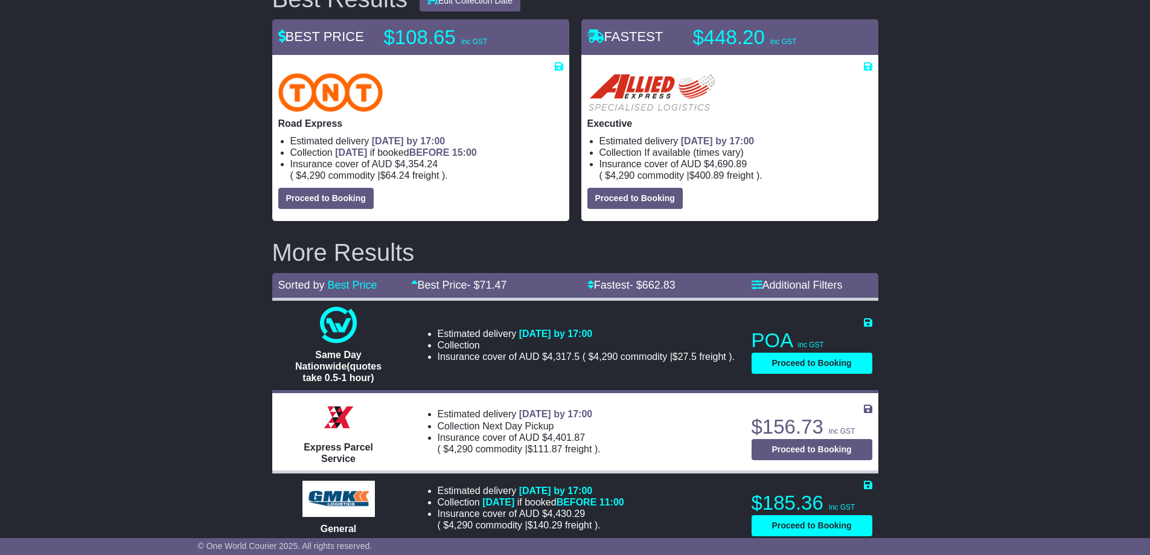 This screenshot has height=555, width=1150. Describe the element at coordinates (464, 152) in the screenshot. I see `span: 15:00` at that location.